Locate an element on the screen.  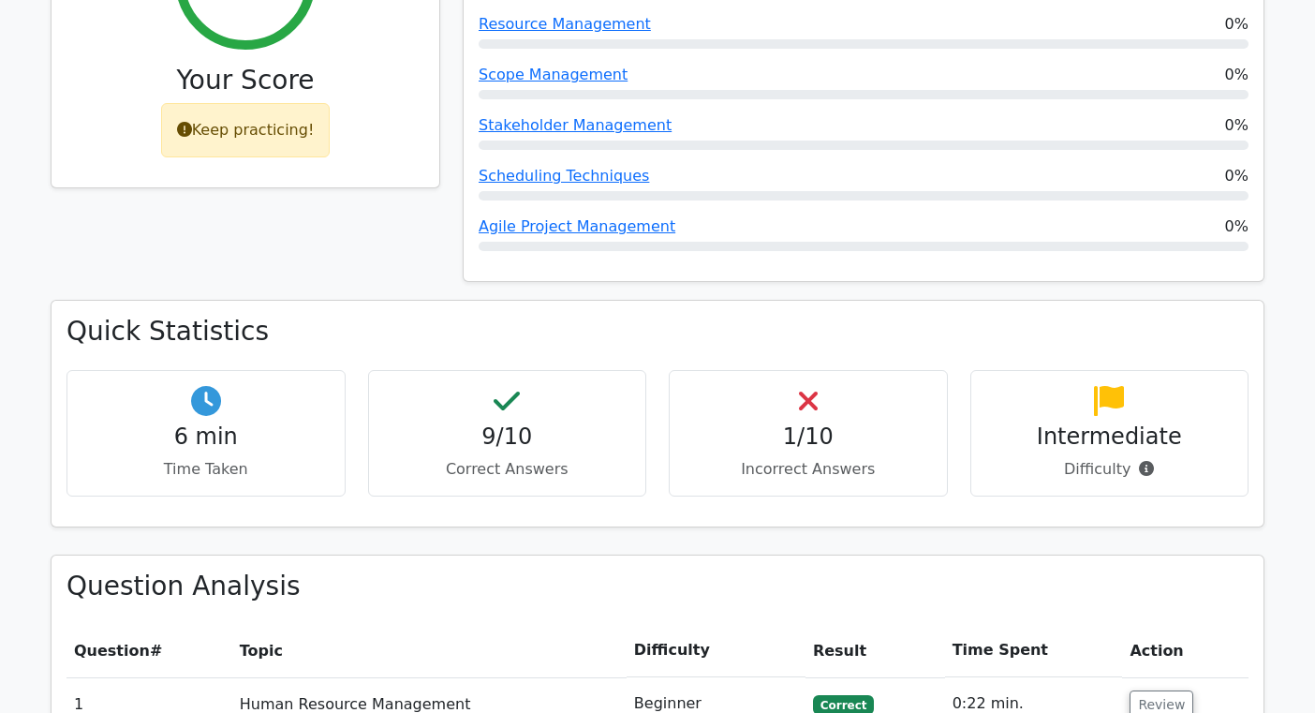
th: Time Spent is located at coordinates (1034, 650).